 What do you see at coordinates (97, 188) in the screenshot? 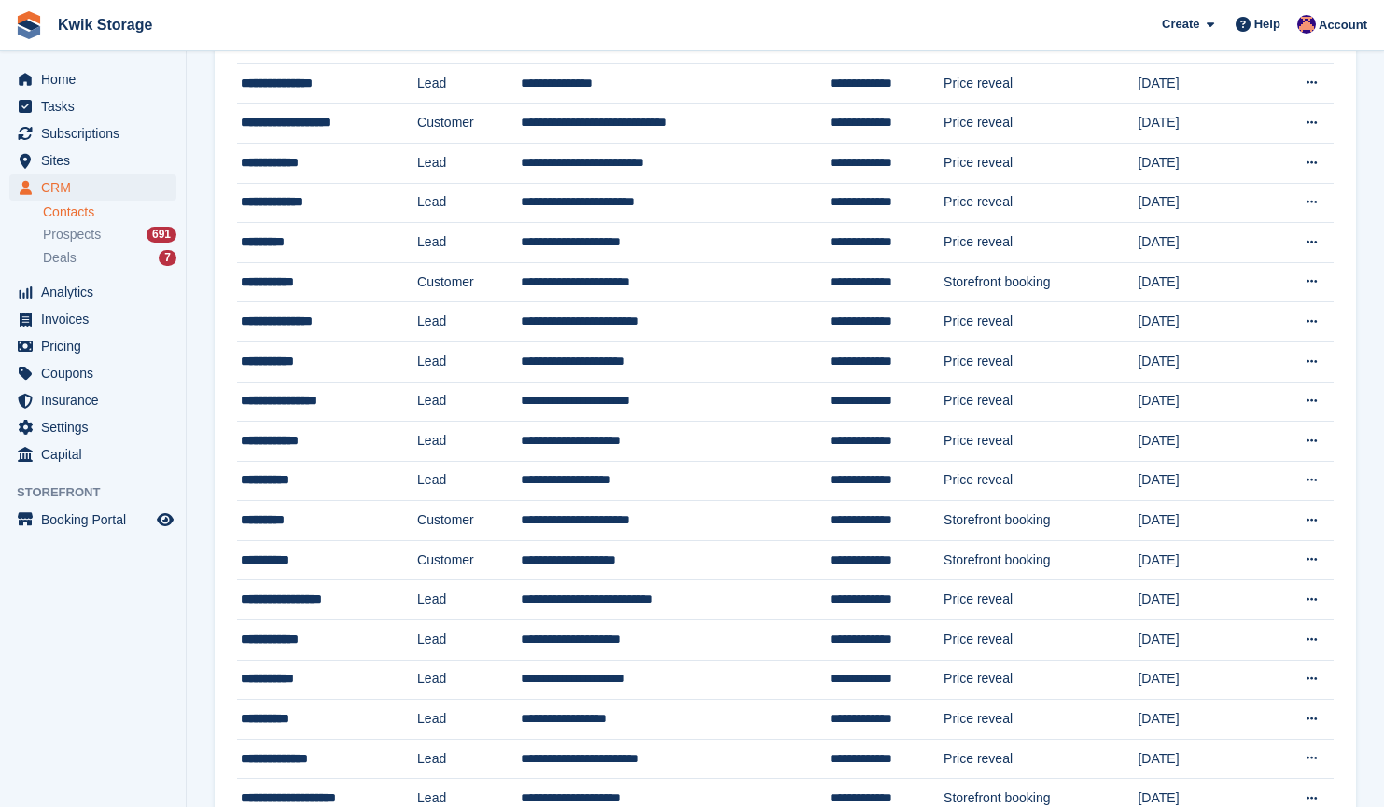
I see `span: CRM` at bounding box center [97, 188].